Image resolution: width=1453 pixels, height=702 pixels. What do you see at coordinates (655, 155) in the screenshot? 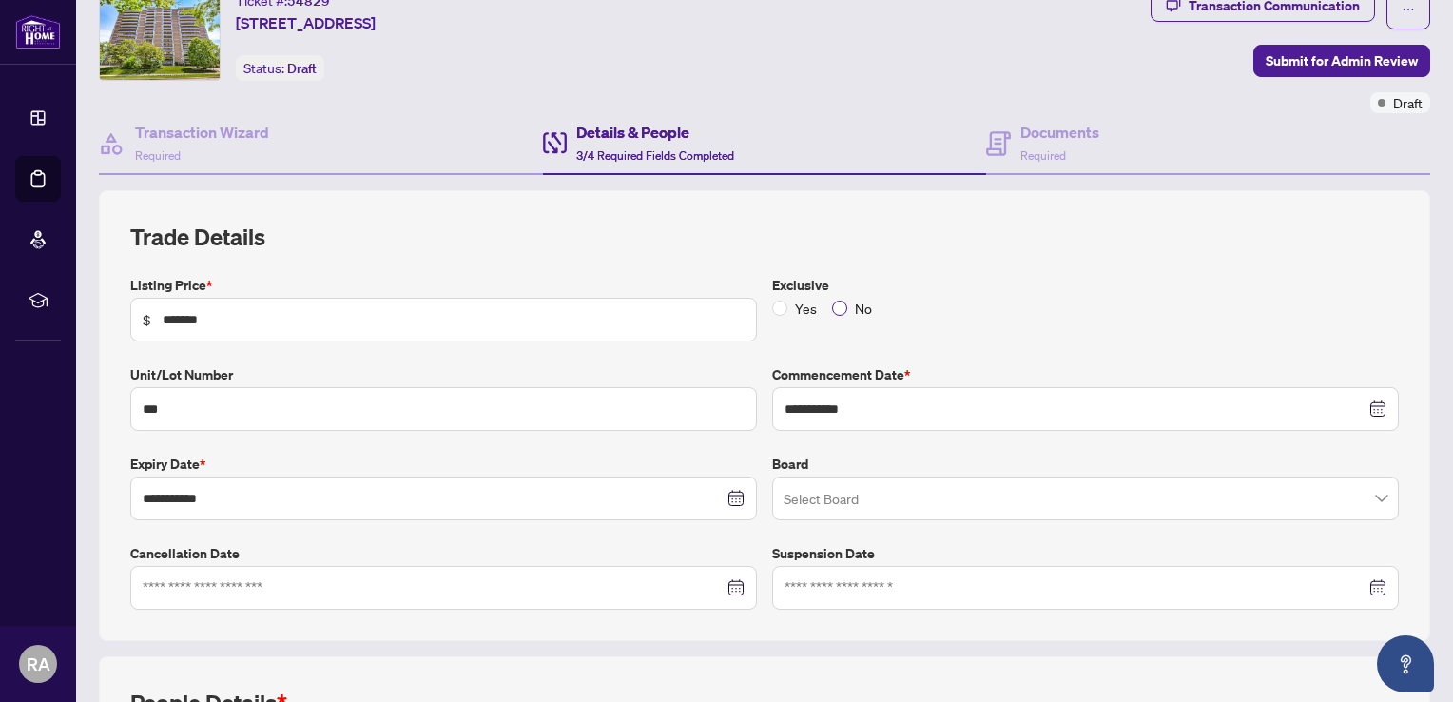
I see `span: 3/4 Required Fields Completed` at bounding box center [655, 155].